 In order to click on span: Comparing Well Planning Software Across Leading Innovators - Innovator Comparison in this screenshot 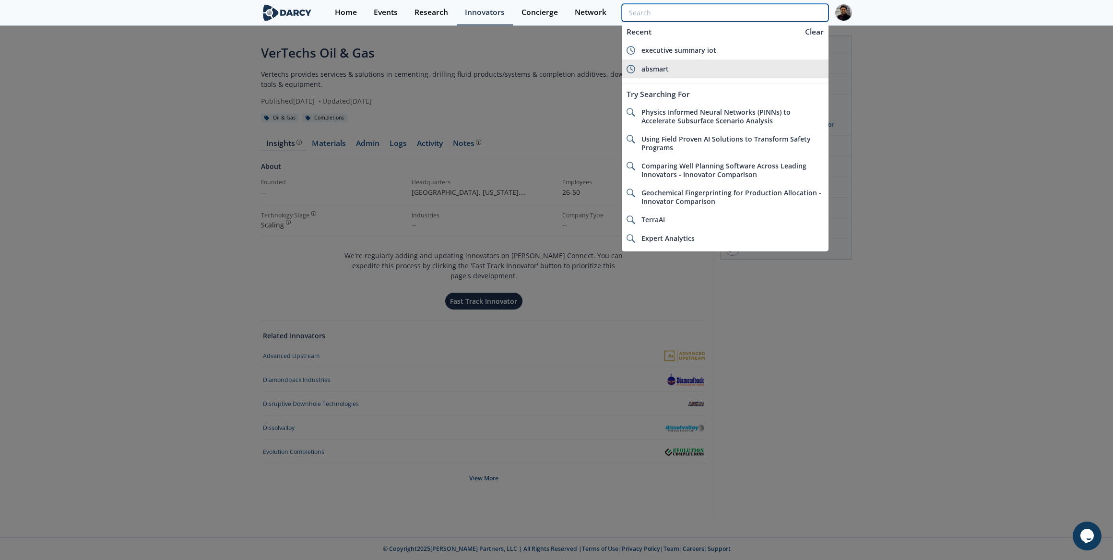, I will do `click(724, 170)`.